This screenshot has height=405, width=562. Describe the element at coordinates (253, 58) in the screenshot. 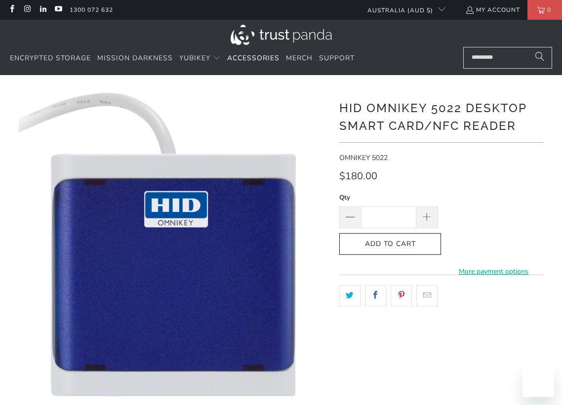

I see `span: Accessories` at that location.